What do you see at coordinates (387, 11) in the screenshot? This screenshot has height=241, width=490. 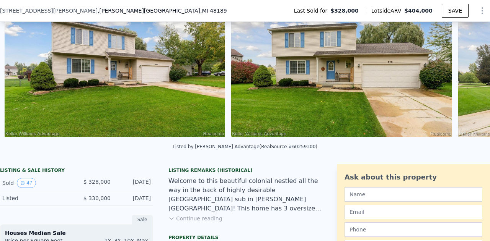 I see `span: Lotside ARV` at bounding box center [387, 11].